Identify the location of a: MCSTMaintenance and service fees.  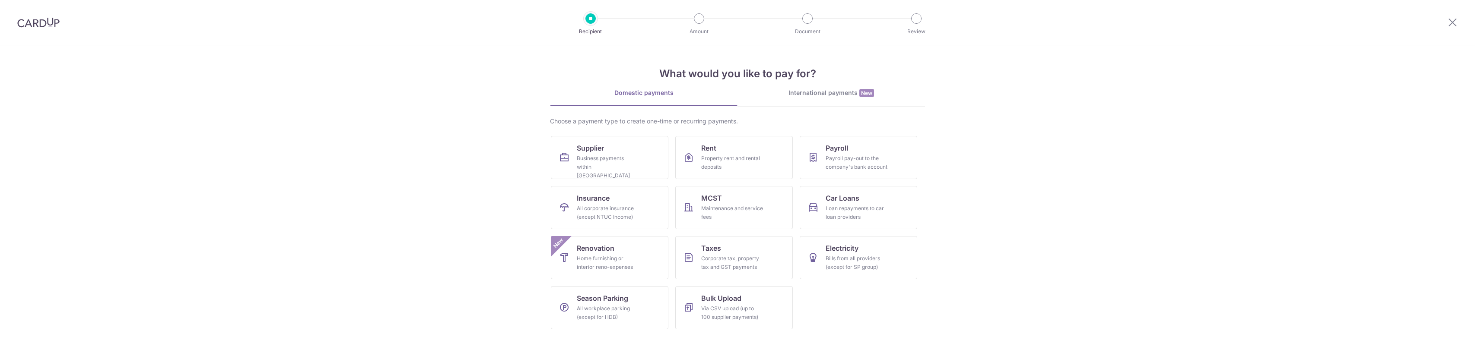
(734, 208).